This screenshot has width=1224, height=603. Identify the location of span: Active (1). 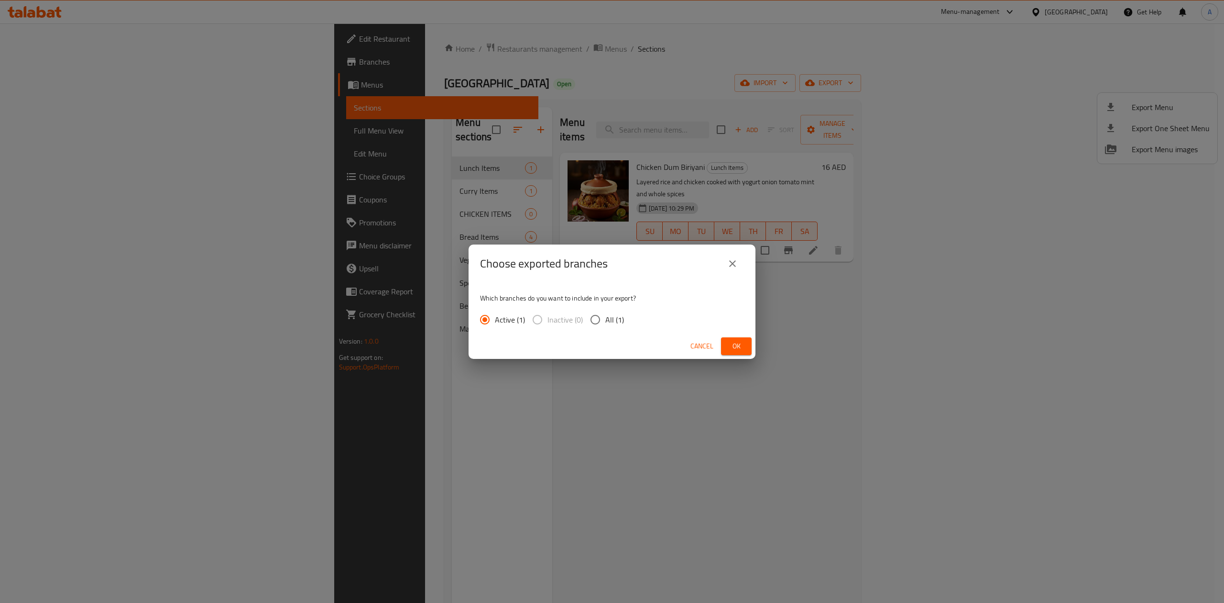
(510, 319).